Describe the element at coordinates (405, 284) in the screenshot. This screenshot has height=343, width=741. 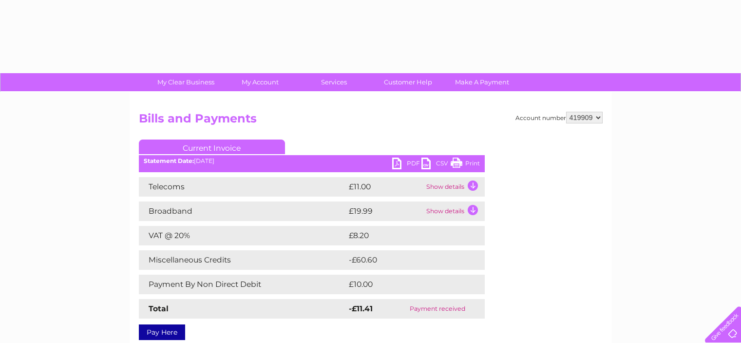
I see `td: £10.00` at that location.